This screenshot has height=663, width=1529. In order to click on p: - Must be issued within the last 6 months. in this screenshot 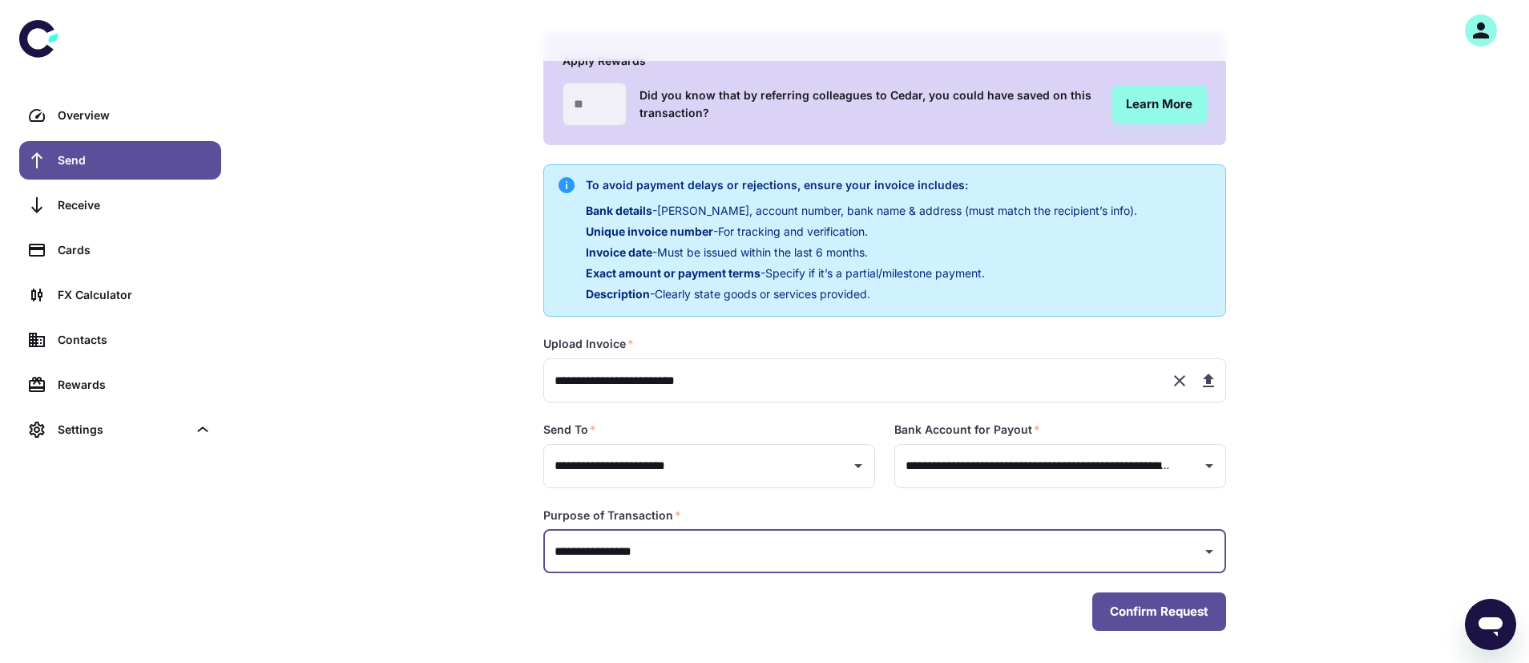, I will do `click(862, 252)`.